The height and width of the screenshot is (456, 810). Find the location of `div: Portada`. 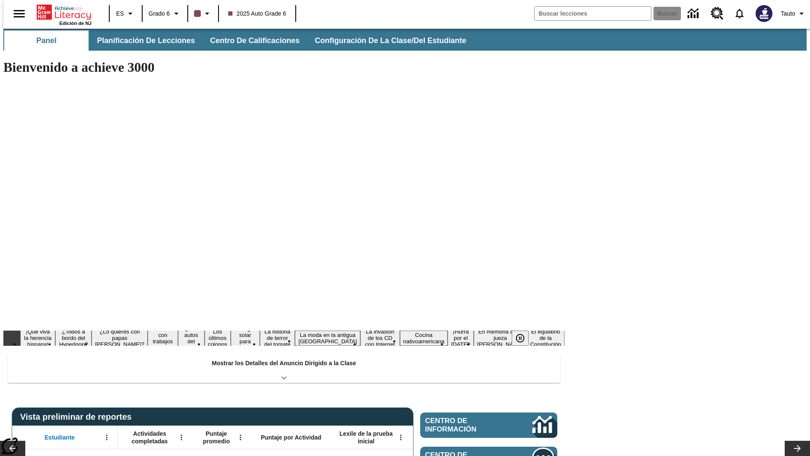

div: Portada is located at coordinates (64, 14).